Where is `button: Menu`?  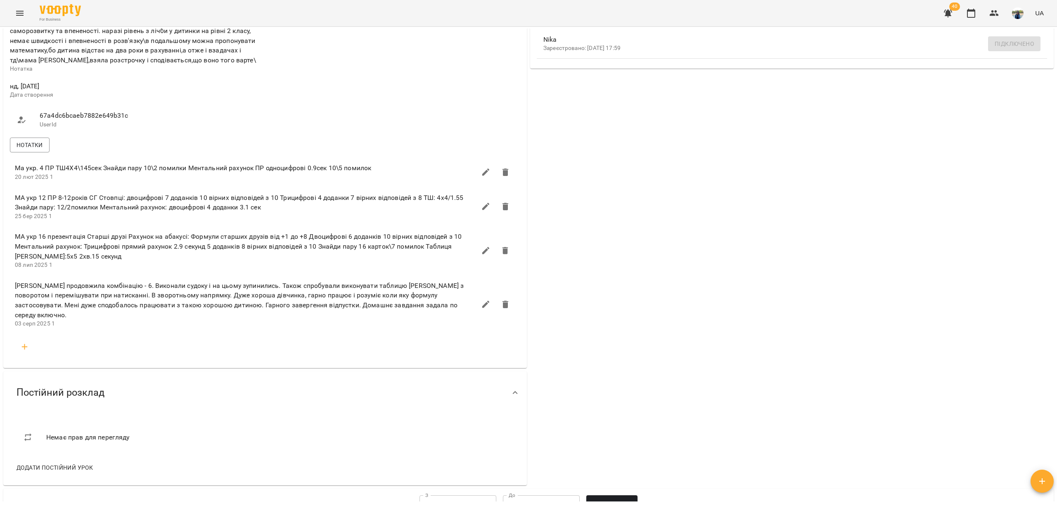 button: Menu is located at coordinates (20, 13).